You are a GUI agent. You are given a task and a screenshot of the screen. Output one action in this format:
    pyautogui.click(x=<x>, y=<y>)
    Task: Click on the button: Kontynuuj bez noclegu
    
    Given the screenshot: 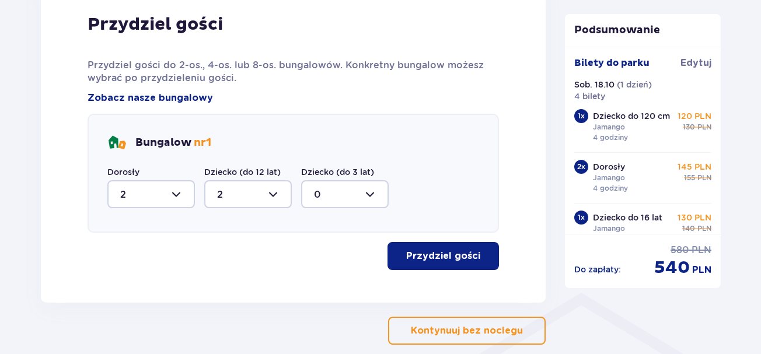 What is the action you would take?
    pyautogui.click(x=467, y=331)
    